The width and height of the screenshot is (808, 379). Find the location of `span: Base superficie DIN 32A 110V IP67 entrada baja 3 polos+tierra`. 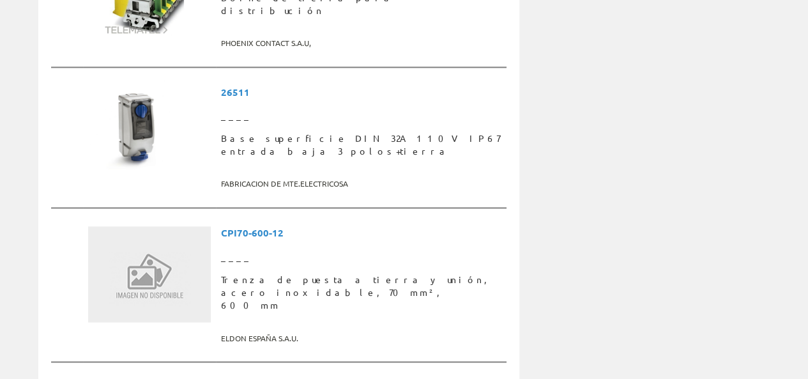

span: Base superficie DIN 32A 110V IP67 entrada baja 3 polos+tierra is located at coordinates (361, 145).